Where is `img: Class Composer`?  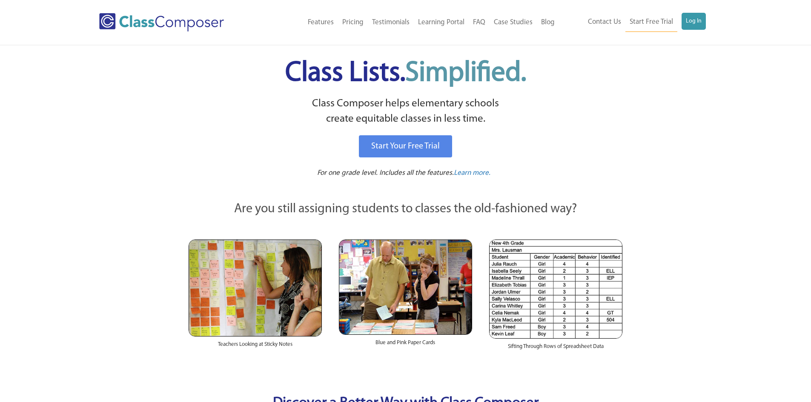 img: Class Composer is located at coordinates (161, 22).